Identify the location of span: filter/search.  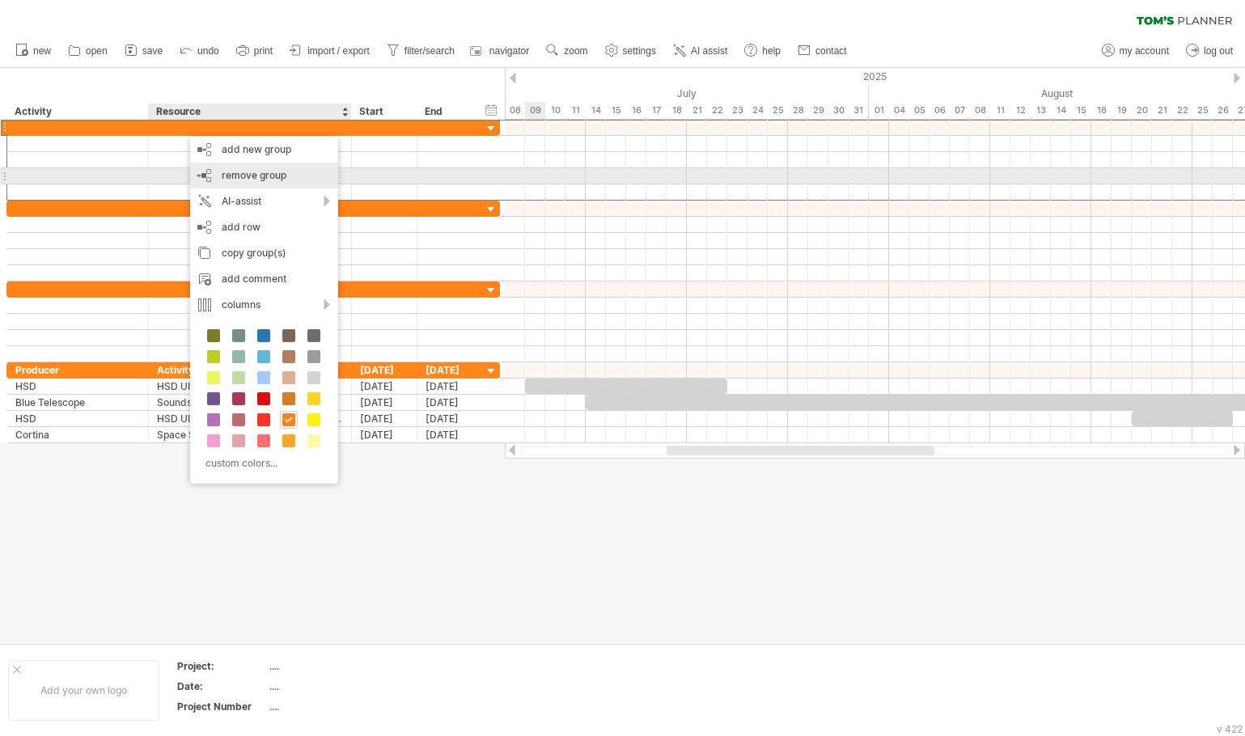
(430, 51).